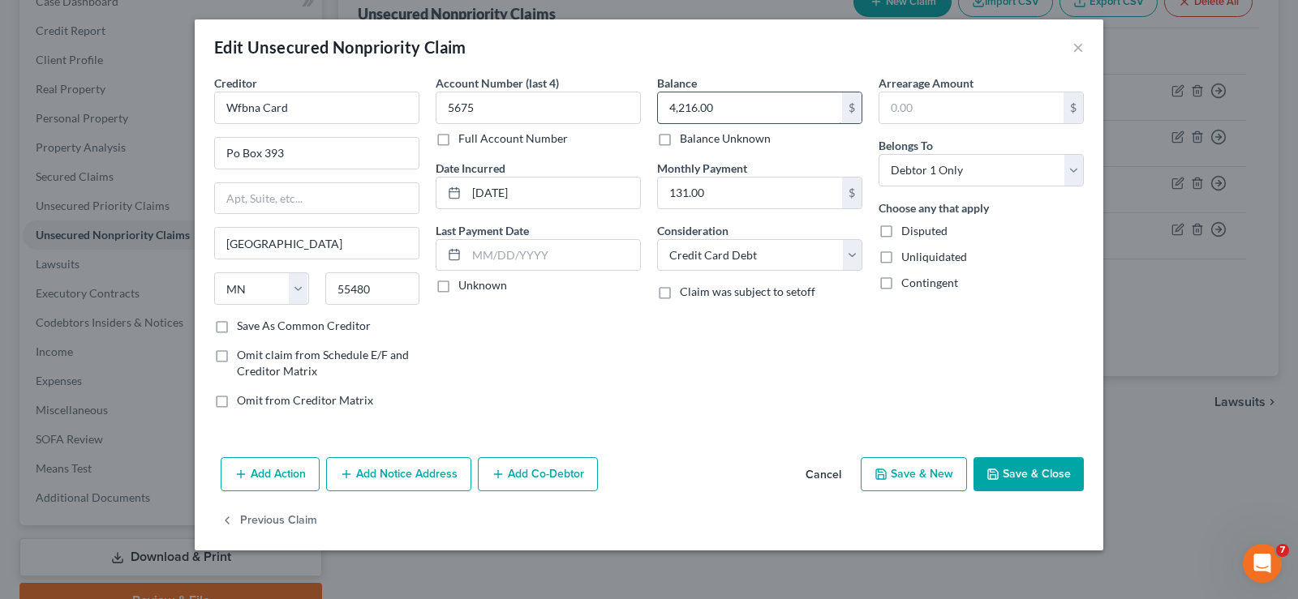  I want to click on button: Cancel, so click(823, 475).